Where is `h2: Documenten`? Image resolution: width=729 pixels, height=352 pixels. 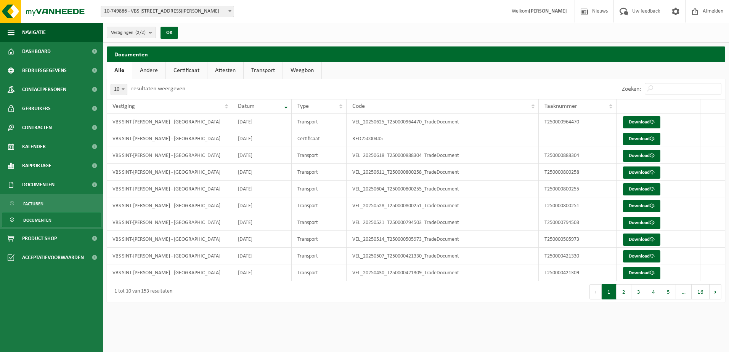 h2: Documenten is located at coordinates (416, 54).